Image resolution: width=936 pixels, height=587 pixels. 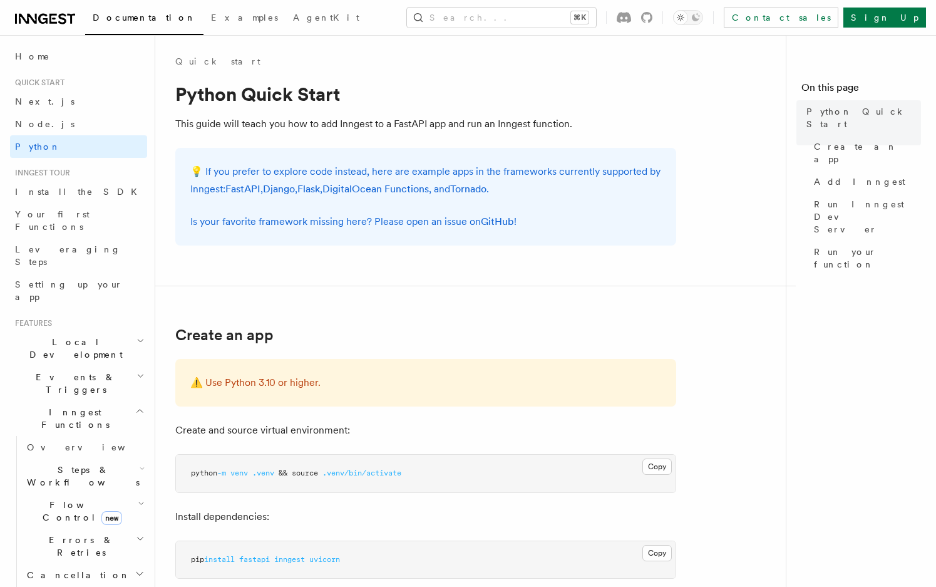 What do you see at coordinates (860, 182) in the screenshot?
I see `span: Add Inngest` at bounding box center [860, 182].